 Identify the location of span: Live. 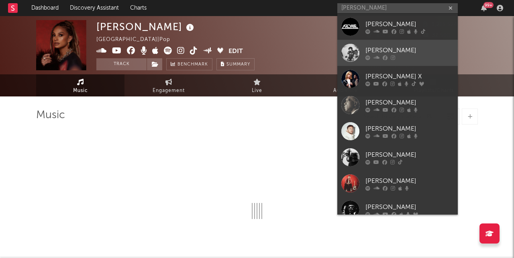
(257, 91).